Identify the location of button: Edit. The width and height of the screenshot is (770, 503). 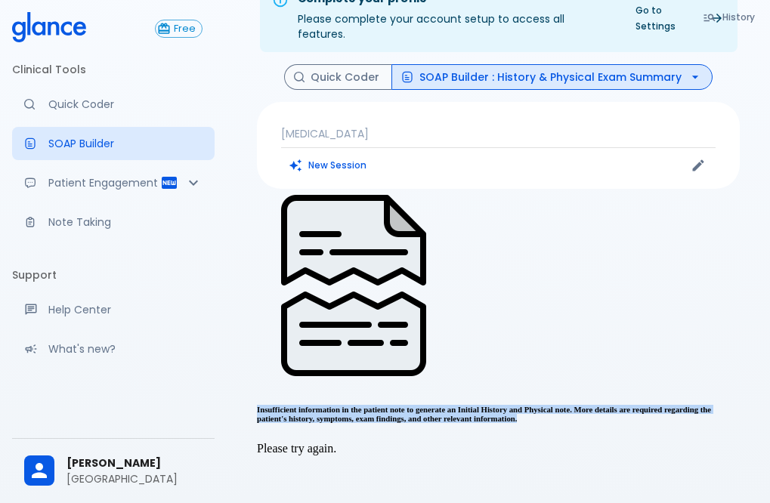
(698, 165).